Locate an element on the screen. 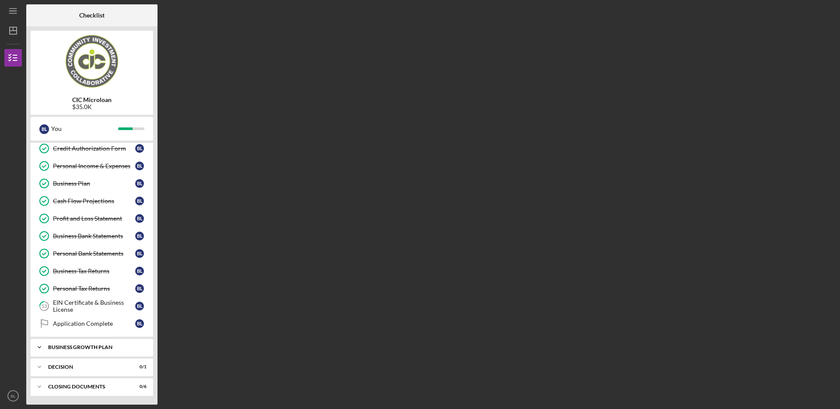  button: BL is located at coordinates (13, 396).